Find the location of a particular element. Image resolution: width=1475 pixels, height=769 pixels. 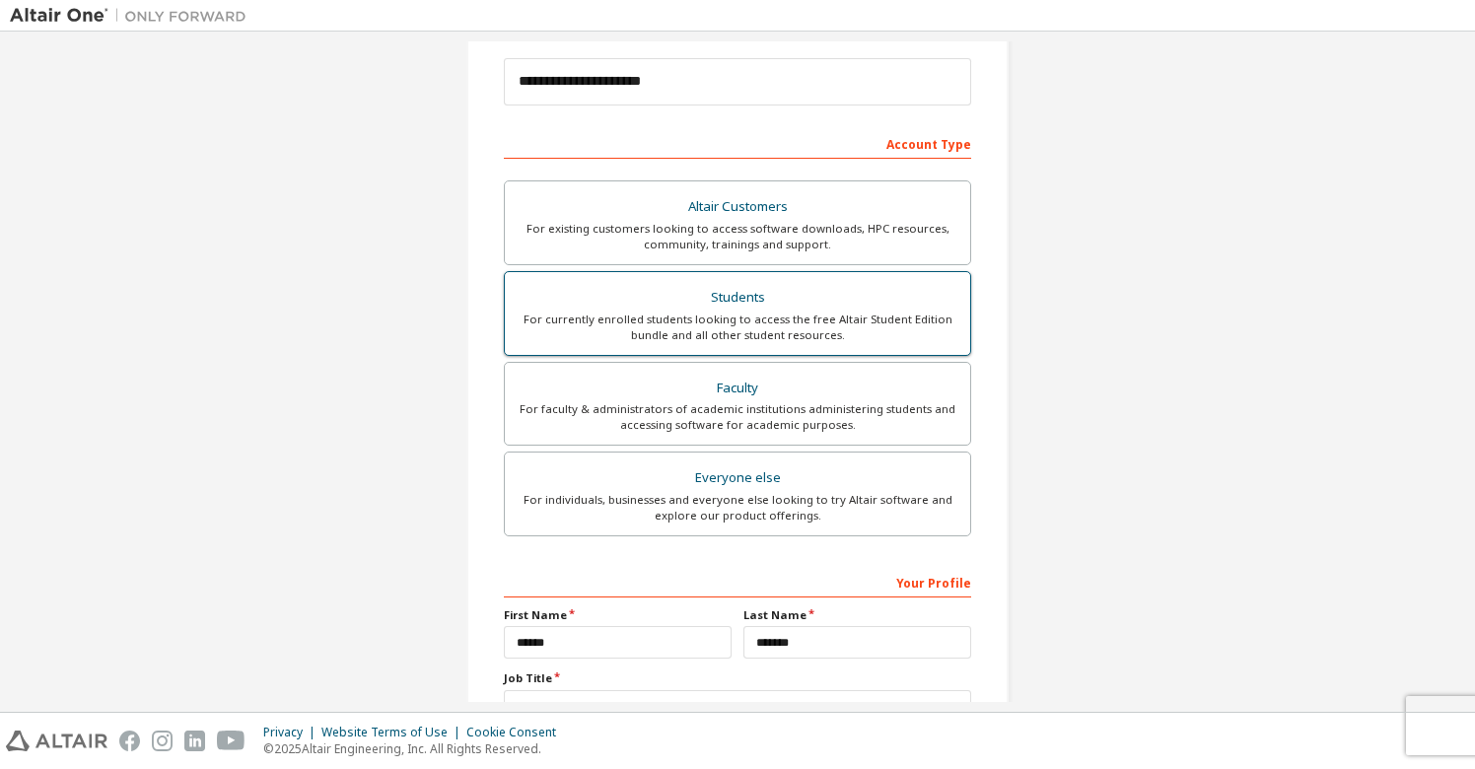

label: First Name is located at coordinates (617, 615).